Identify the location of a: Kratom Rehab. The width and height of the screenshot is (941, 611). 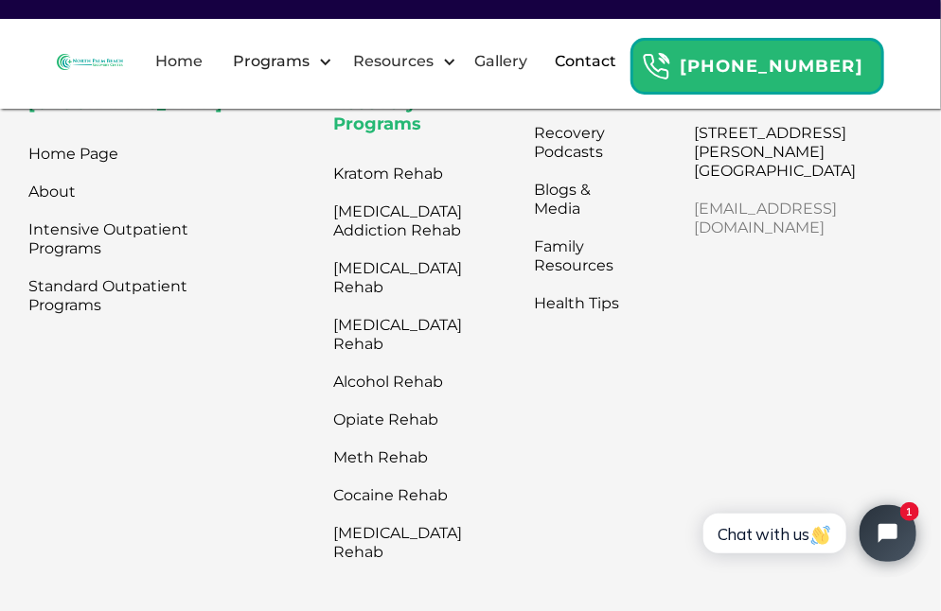
(397, 174).